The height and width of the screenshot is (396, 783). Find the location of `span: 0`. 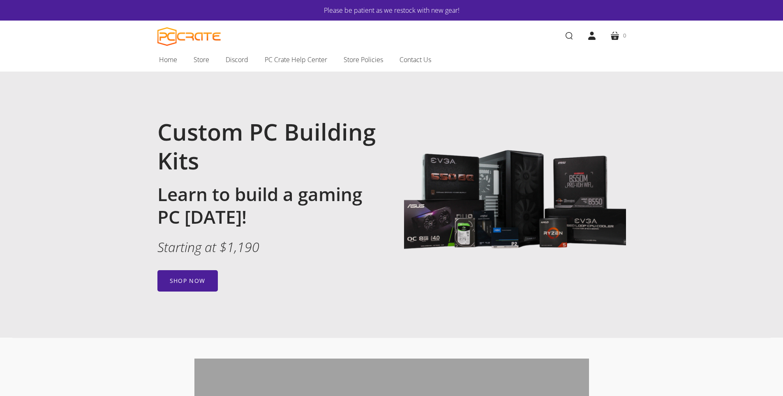

span: 0 is located at coordinates (625, 35).